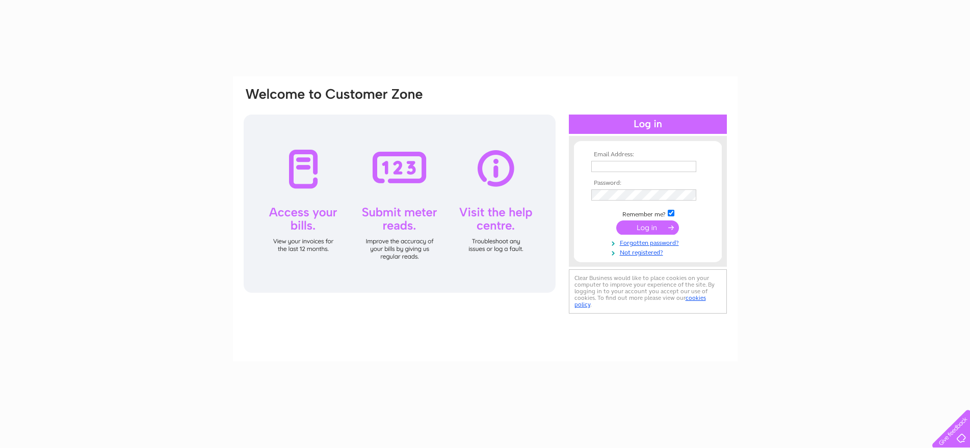 The image size is (970, 448). I want to click on th: Password:, so click(648, 183).